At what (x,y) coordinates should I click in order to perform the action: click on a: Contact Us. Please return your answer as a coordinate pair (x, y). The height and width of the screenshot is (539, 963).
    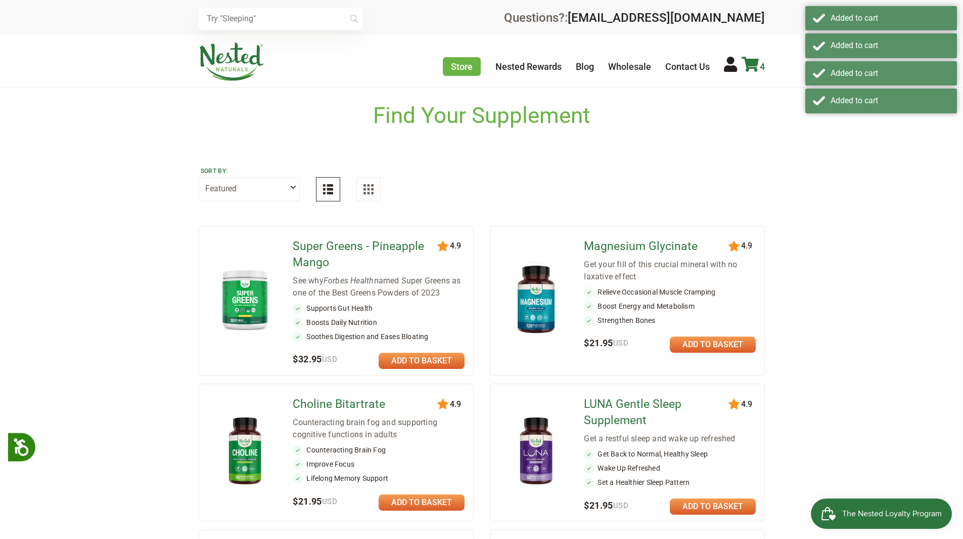
    Looking at the image, I should click on (688, 66).